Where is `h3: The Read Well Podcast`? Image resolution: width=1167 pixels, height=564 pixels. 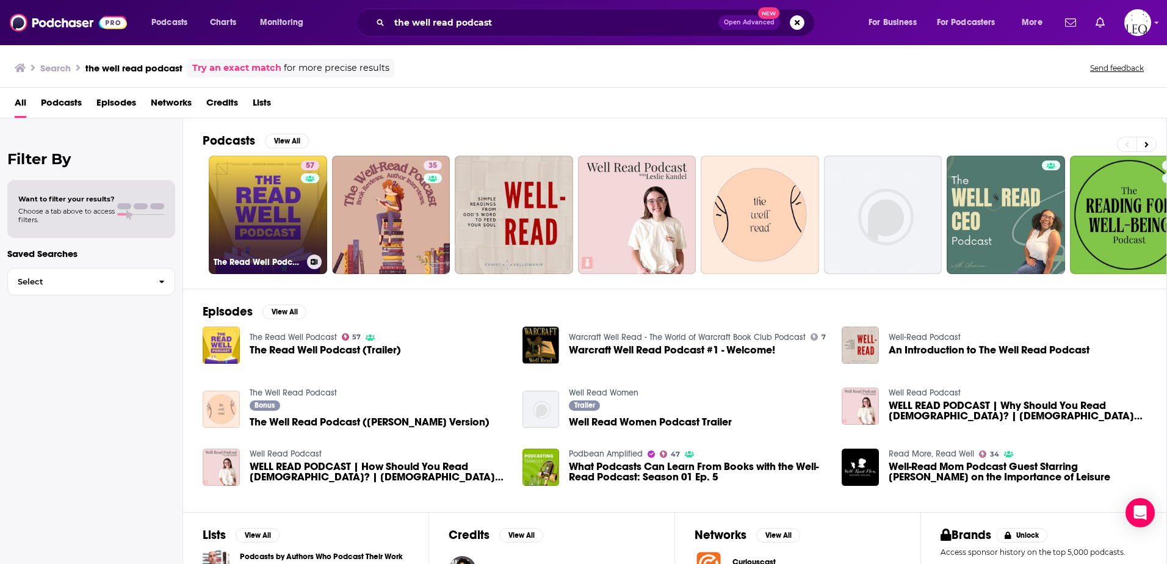
h3: The Read Well Podcast is located at coordinates (258, 262).